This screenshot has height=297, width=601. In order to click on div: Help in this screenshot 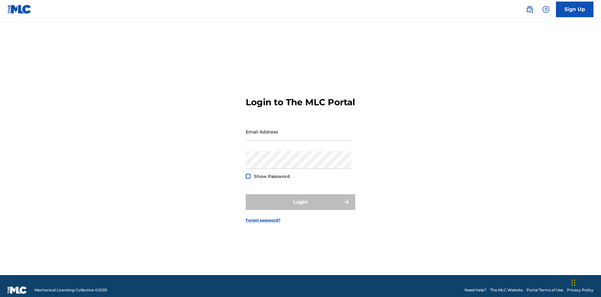, I will do `click(546, 9)`.